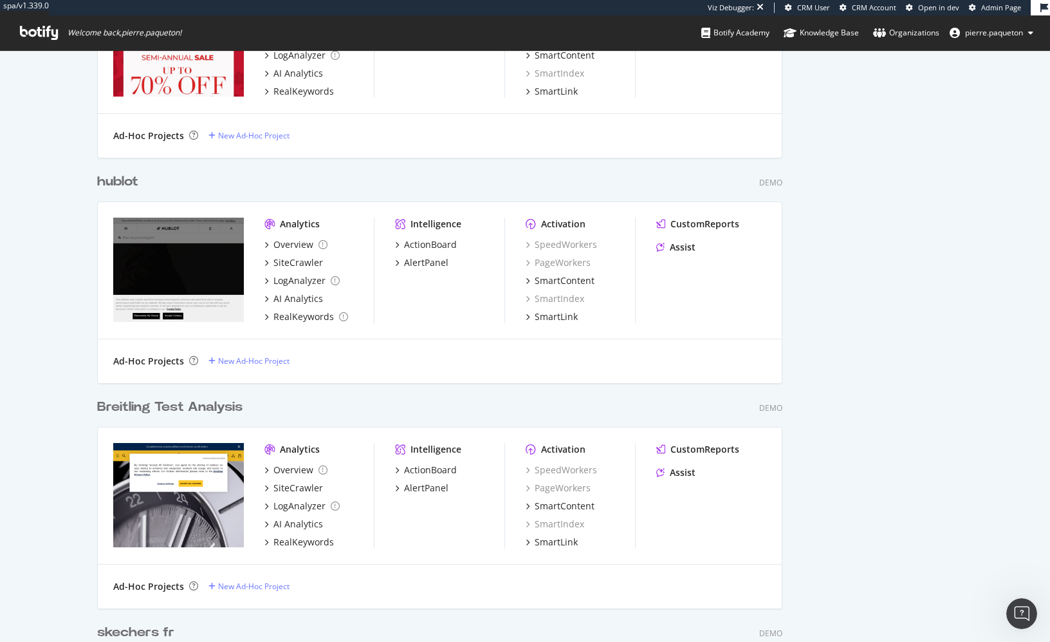 This screenshot has height=642, width=1050. I want to click on a: Open in dev, so click(933, 8).